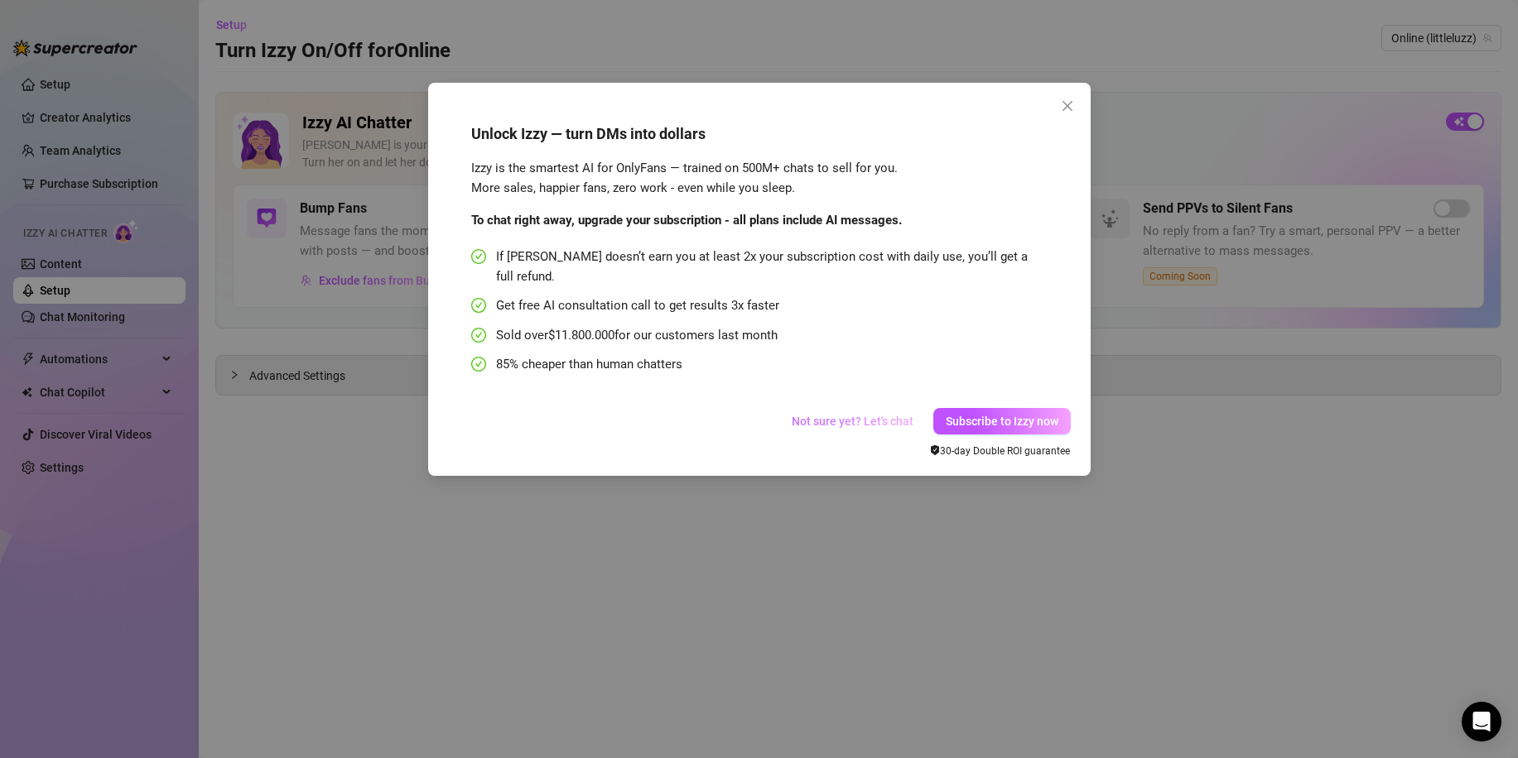 The image size is (1518, 758). I want to click on span: Close, so click(1067, 106).